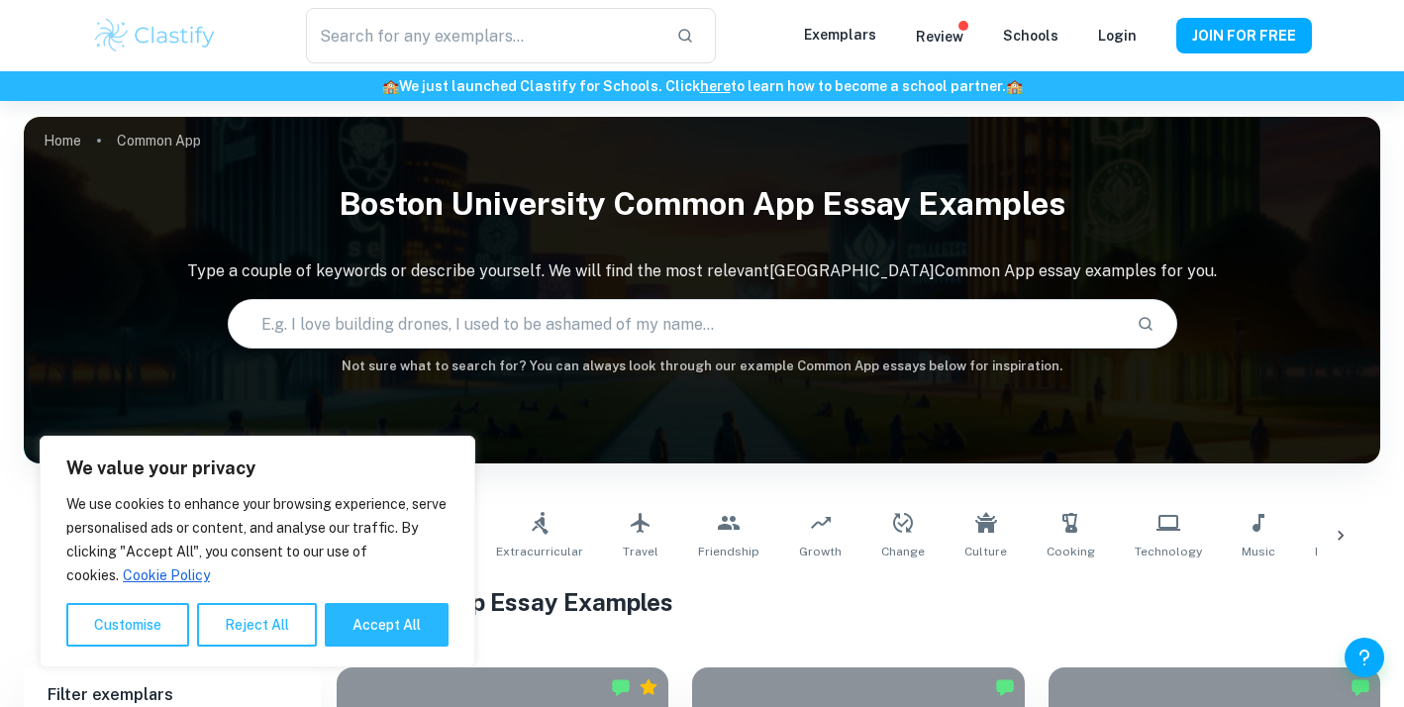 The height and width of the screenshot is (707, 1404). What do you see at coordinates (1168, 552) in the screenshot?
I see `span: Technology` at bounding box center [1168, 552].